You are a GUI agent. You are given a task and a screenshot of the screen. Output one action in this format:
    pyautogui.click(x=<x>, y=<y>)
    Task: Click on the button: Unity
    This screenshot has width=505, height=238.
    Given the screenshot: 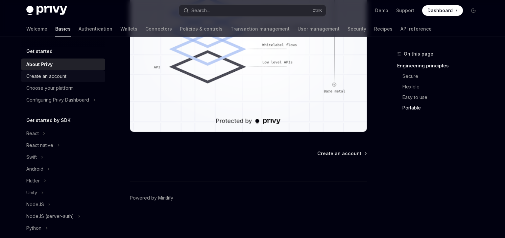 What is the action you would take?
    pyautogui.click(x=34, y=193)
    